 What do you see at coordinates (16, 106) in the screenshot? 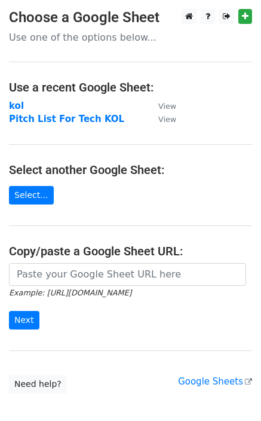
I see `a: kol` at bounding box center [16, 106].